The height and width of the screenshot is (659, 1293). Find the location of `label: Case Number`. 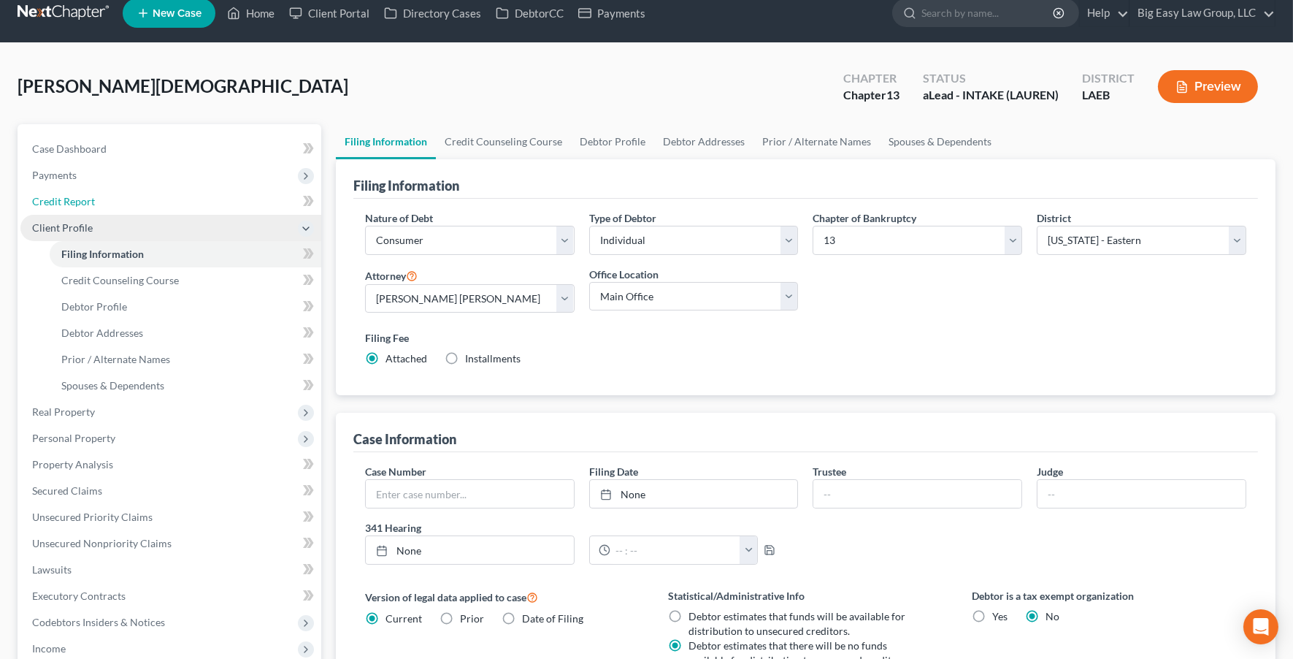

label: Case Number is located at coordinates (396, 471).